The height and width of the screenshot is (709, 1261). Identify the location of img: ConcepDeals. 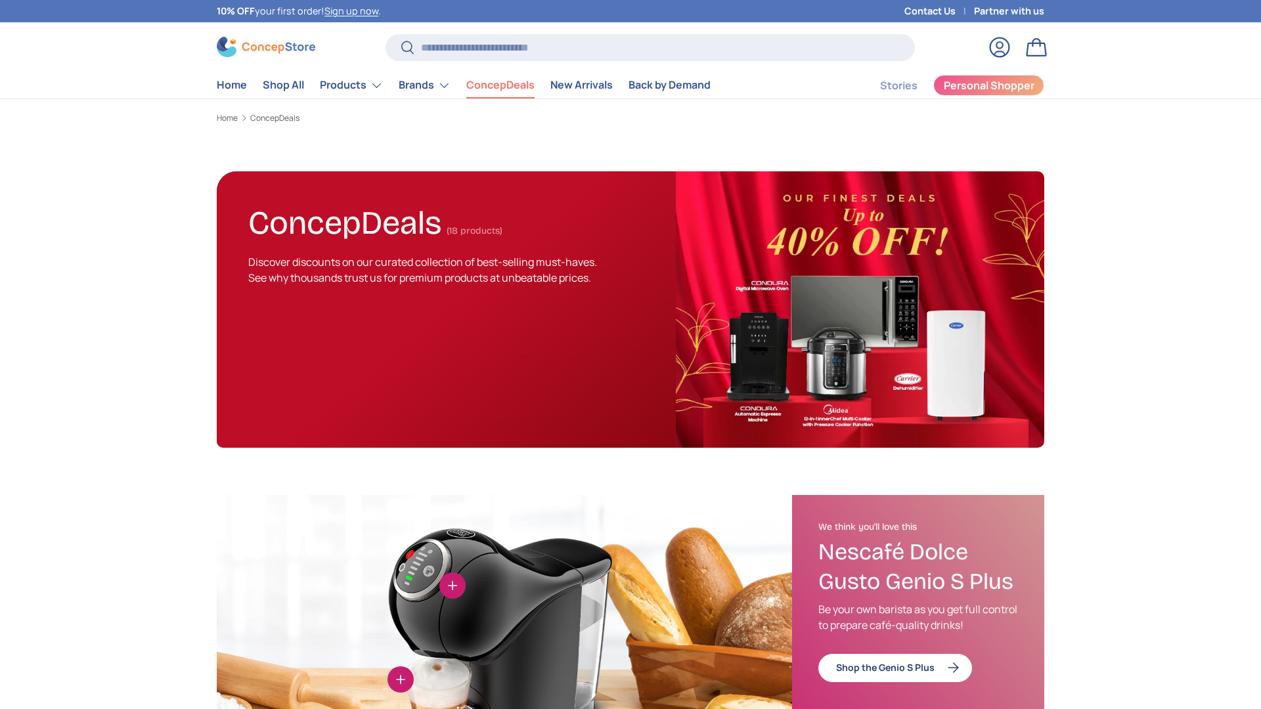
(860, 309).